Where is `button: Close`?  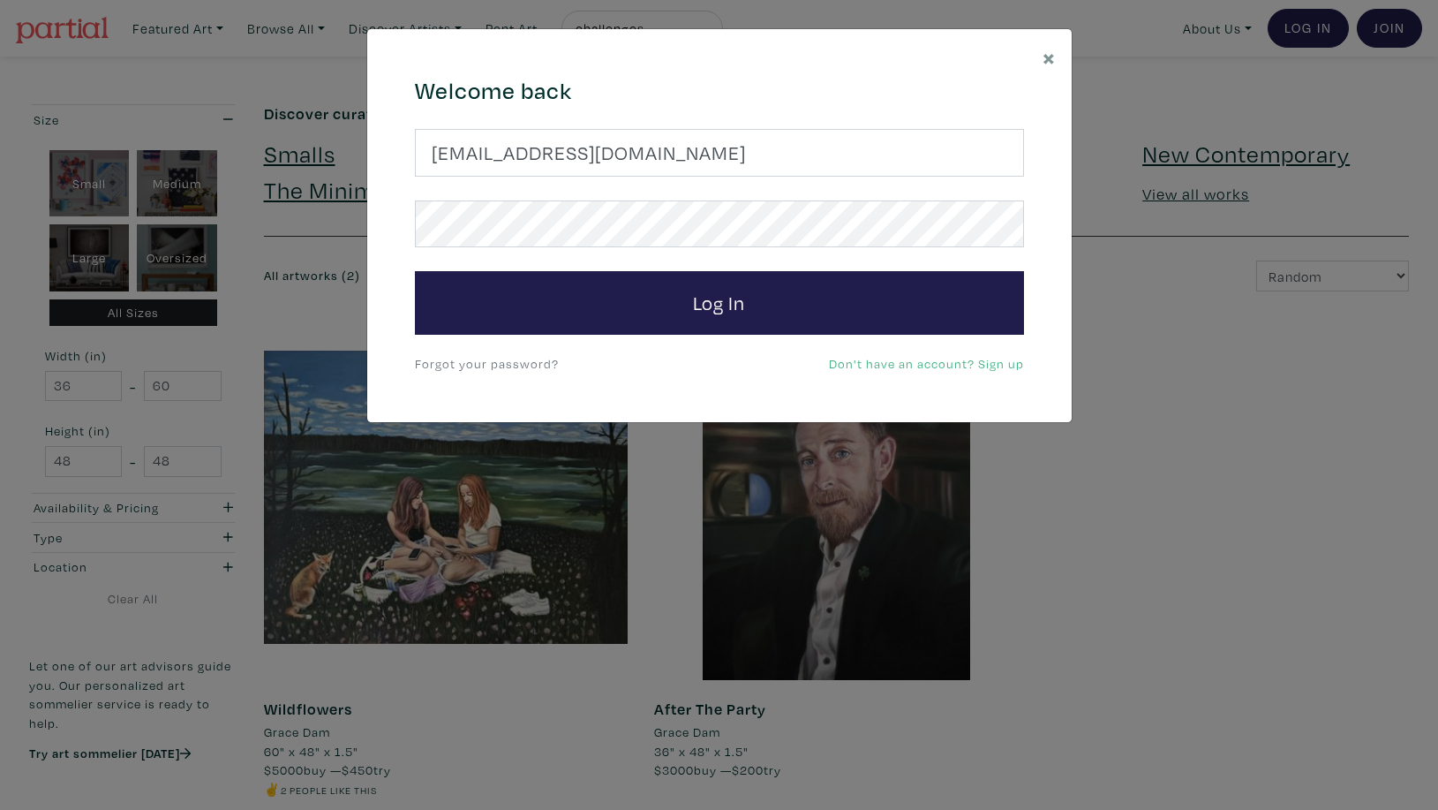
button: Close is located at coordinates (1049, 57).